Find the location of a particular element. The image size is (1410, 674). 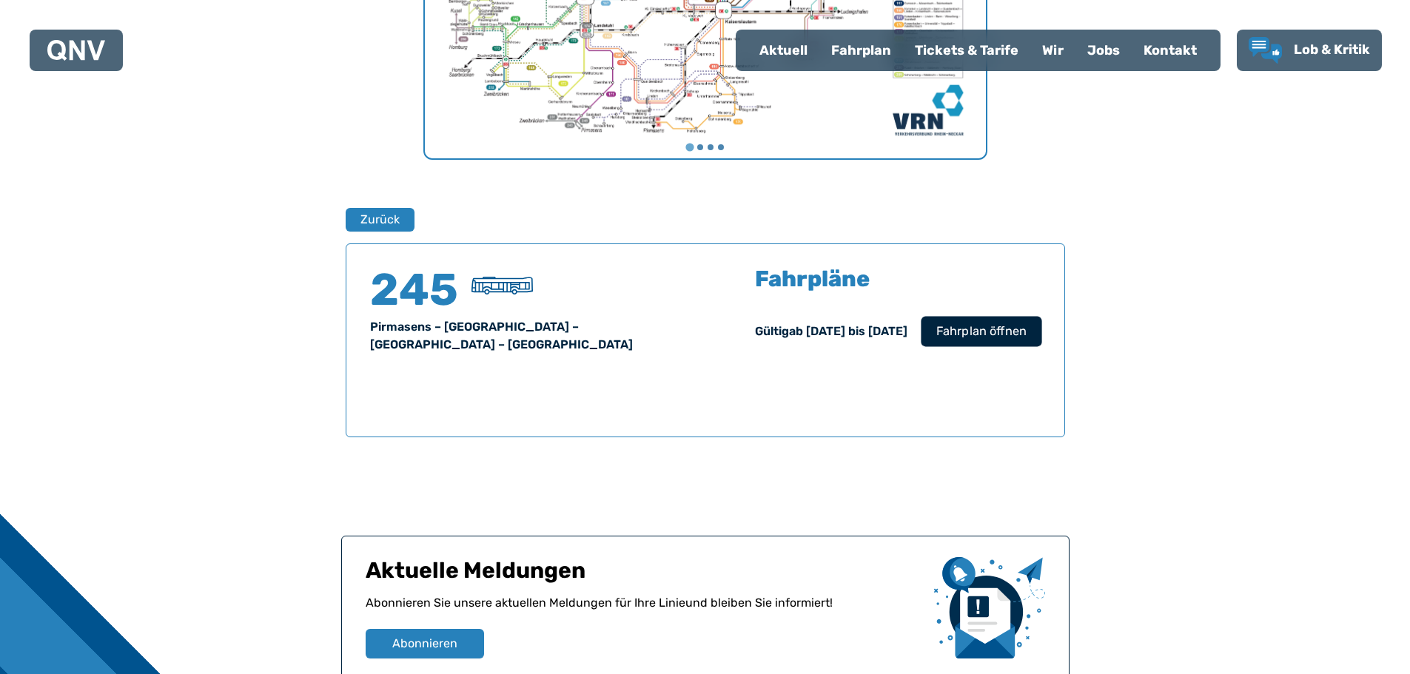

button: Zurück is located at coordinates (380, 220).